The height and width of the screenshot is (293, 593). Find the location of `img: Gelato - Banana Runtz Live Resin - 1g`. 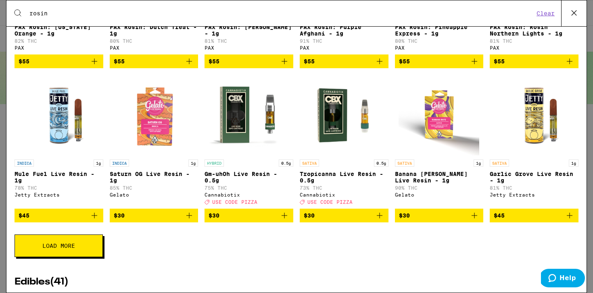

img: Gelato - Banana Runtz Live Resin - 1g is located at coordinates (439, 115).